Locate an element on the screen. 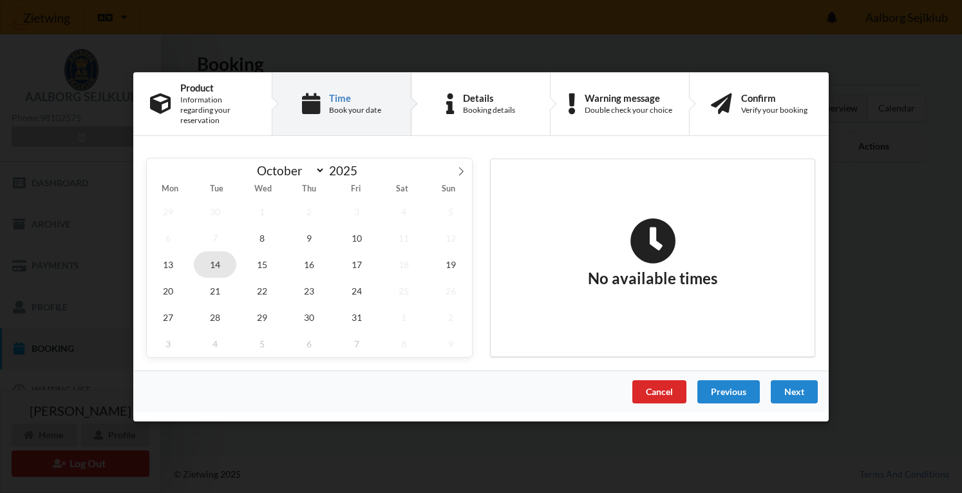 The height and width of the screenshot is (493, 962). div: Verify your booking is located at coordinates (774, 110).